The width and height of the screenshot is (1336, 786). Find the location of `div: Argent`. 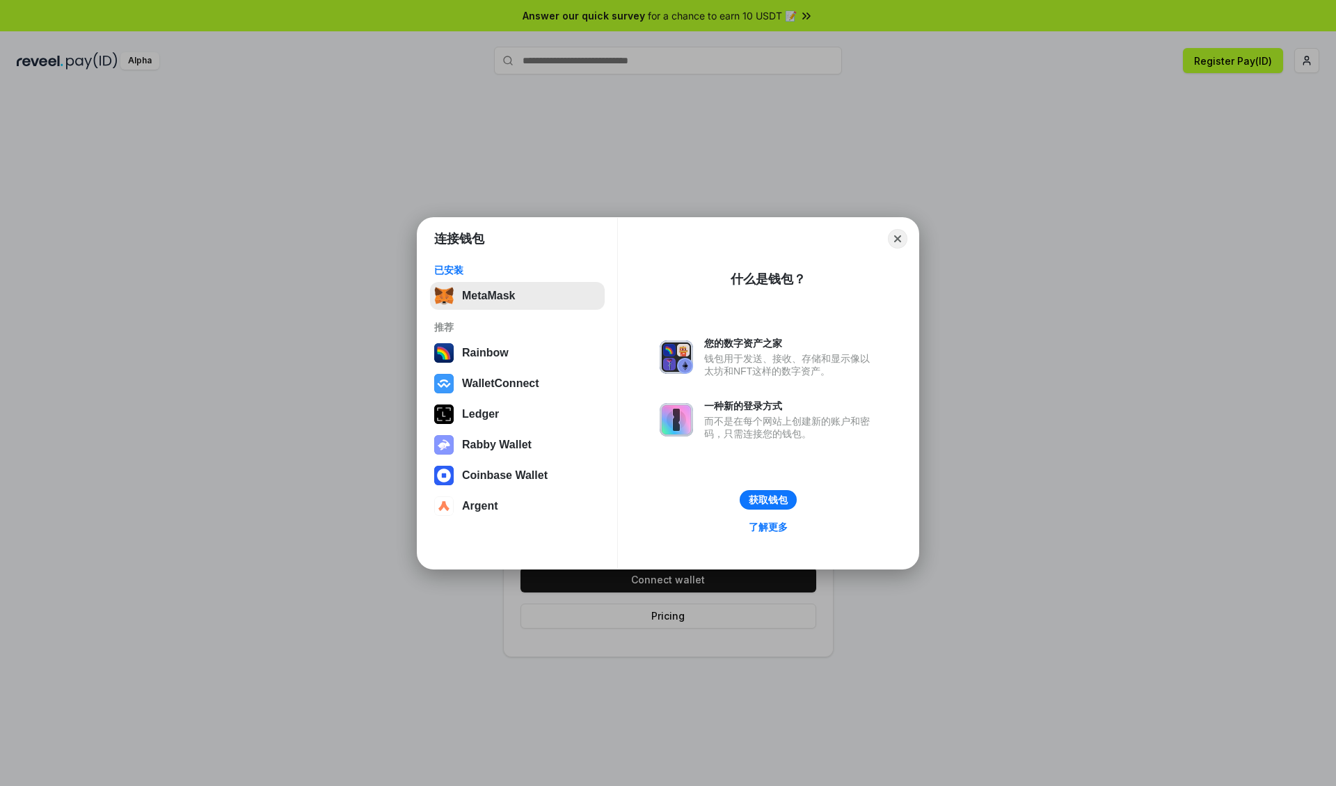

div: Argent is located at coordinates (480, 506).